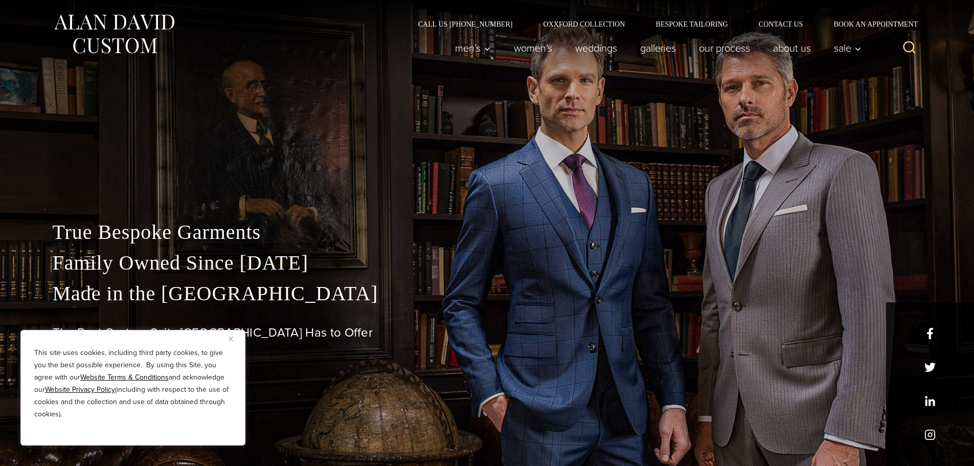 This screenshot has height=466, width=974. What do you see at coordinates (114, 34) in the screenshot?
I see `img: Alan David Custom` at bounding box center [114, 34].